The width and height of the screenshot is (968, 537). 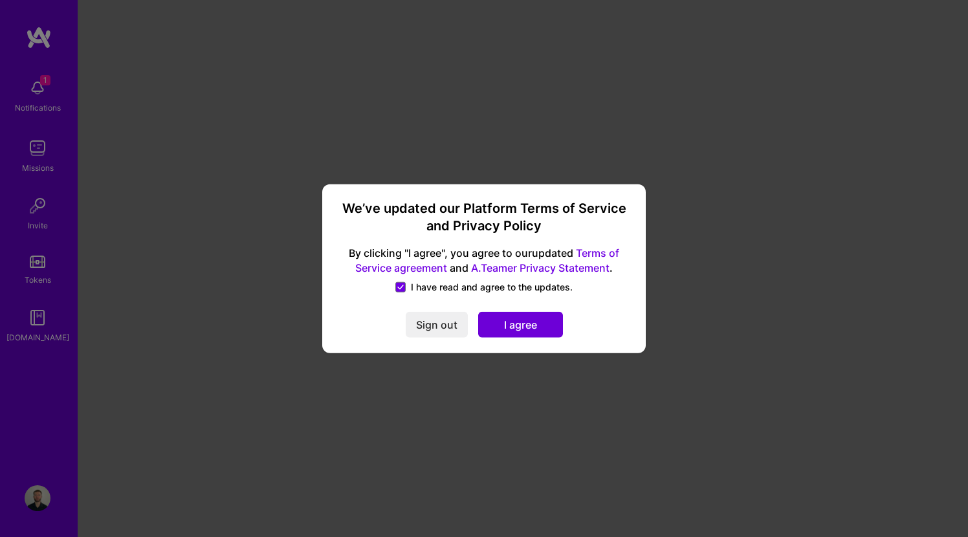 I want to click on span: I have read and agree to the updates., so click(x=492, y=287).